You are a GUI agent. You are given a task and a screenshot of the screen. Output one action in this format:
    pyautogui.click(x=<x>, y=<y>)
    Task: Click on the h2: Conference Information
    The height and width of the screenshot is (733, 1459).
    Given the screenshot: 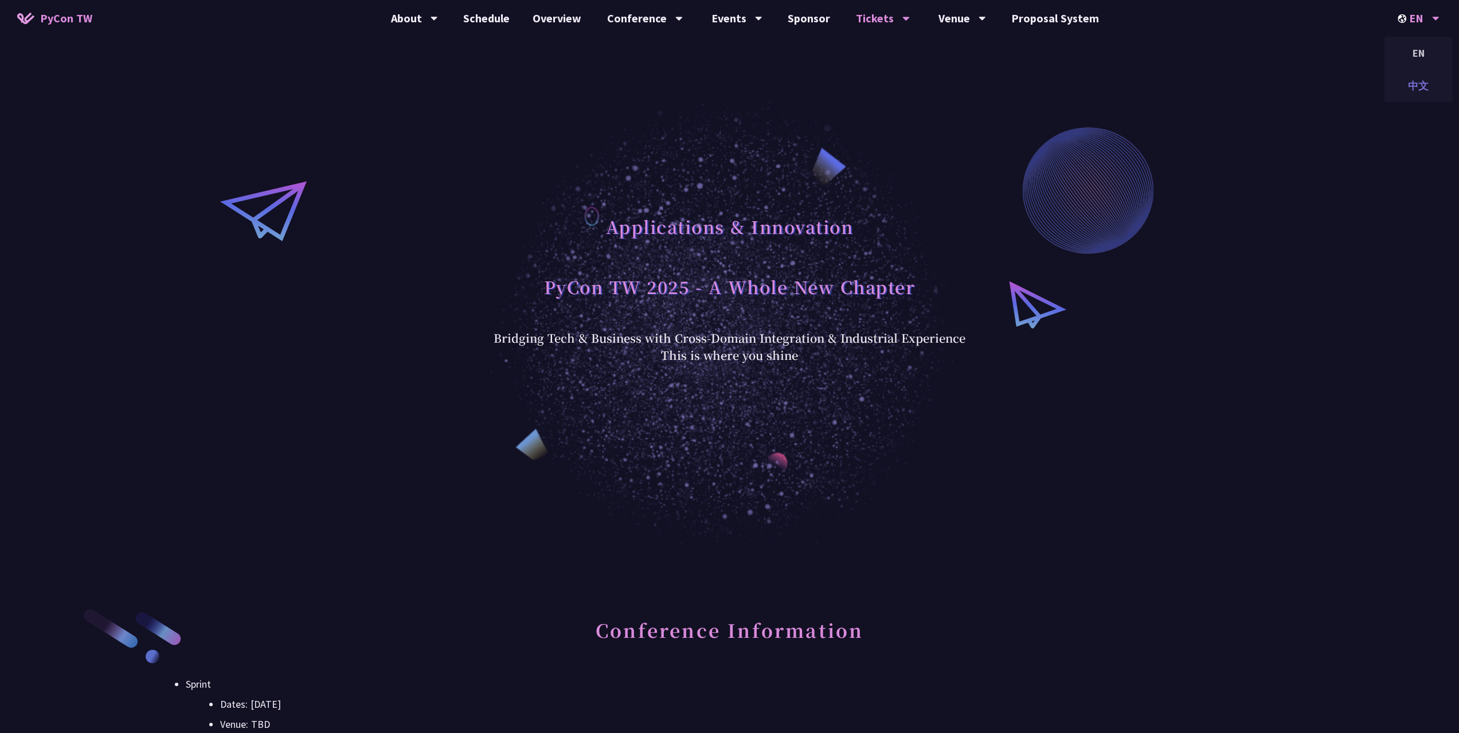 What is the action you would take?
    pyautogui.click(x=729, y=639)
    